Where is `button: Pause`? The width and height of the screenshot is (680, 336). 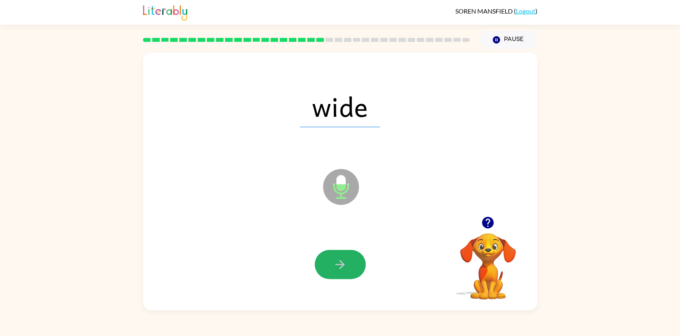 button: Pause is located at coordinates (508, 40).